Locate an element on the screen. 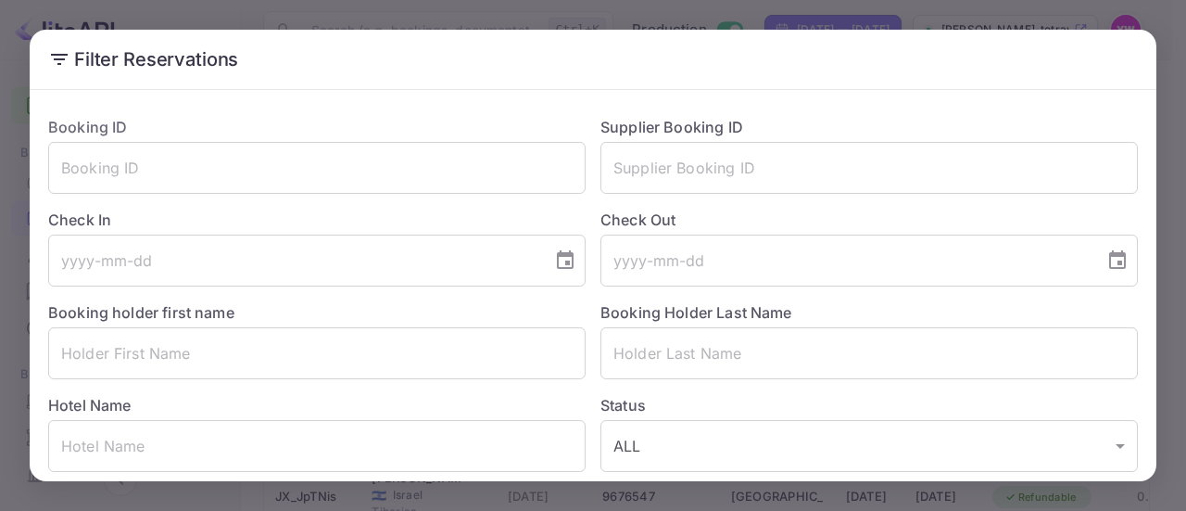 The width and height of the screenshot is (1186, 511). label: Check Out is located at coordinates (869, 220).